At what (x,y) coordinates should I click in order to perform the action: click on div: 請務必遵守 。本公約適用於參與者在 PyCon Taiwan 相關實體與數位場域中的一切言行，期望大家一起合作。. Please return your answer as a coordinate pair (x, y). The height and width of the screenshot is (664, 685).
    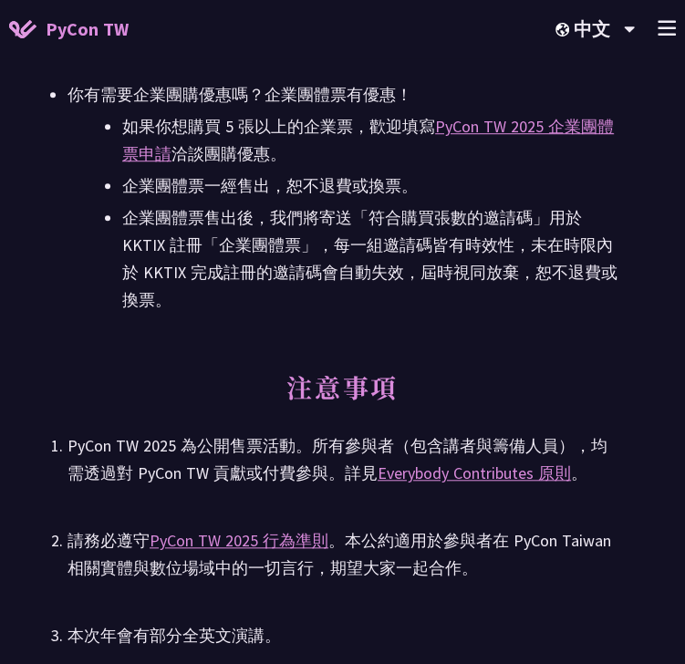
    Looking at the image, I should click on (342, 555).